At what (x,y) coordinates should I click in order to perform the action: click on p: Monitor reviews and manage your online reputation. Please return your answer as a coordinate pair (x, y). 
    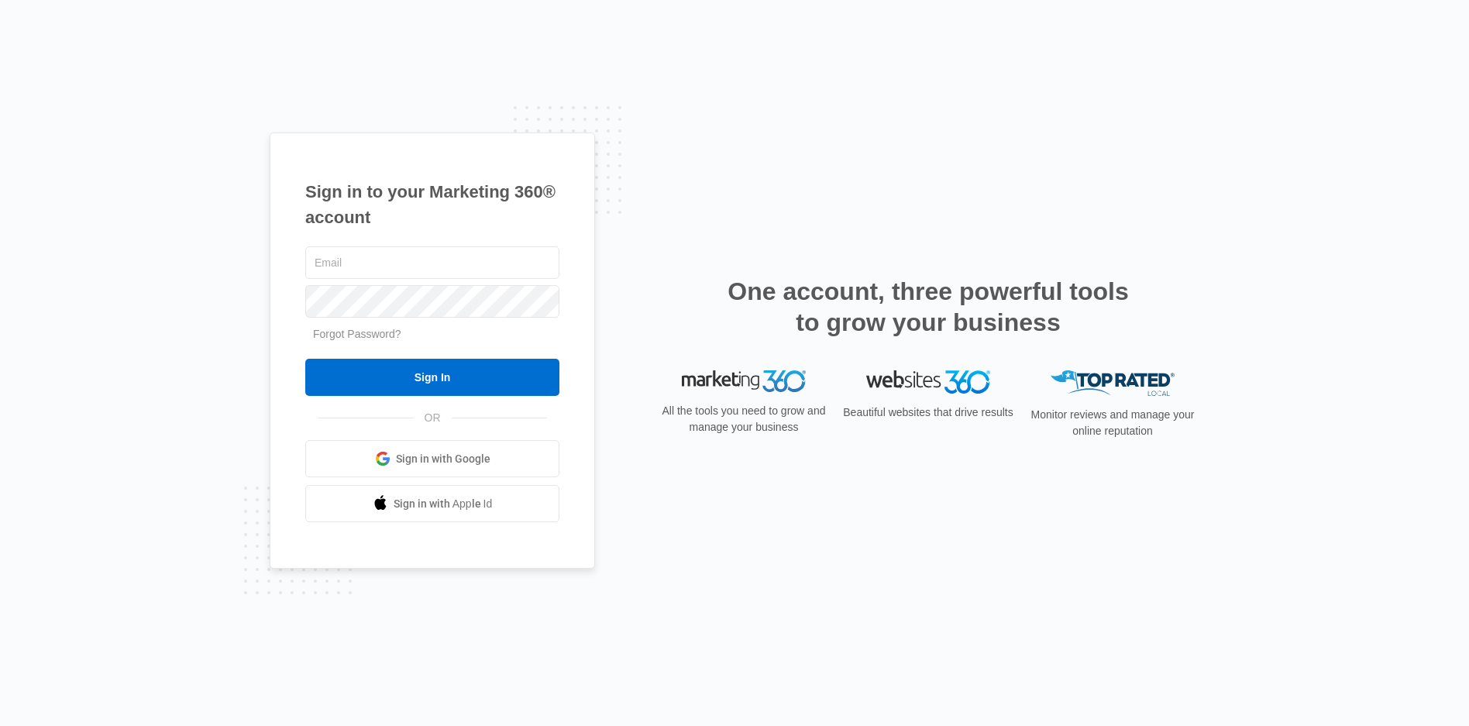
    Looking at the image, I should click on (1113, 423).